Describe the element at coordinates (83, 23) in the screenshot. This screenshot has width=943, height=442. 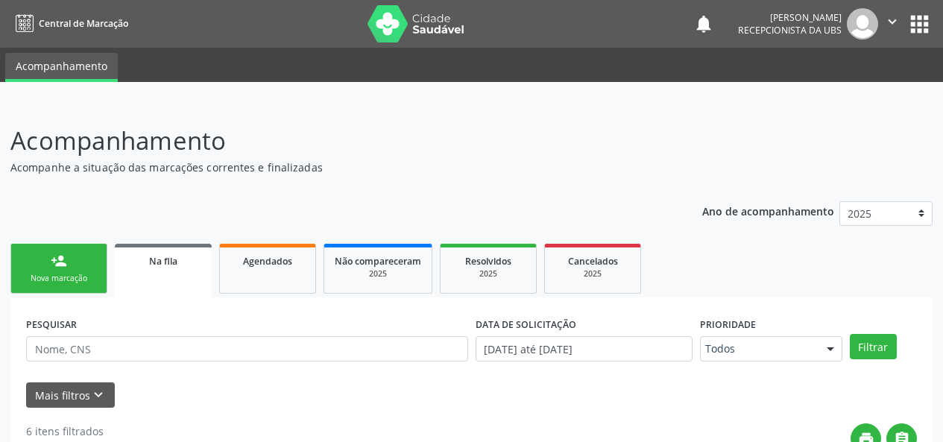
I see `span: Central de Marcação` at that location.